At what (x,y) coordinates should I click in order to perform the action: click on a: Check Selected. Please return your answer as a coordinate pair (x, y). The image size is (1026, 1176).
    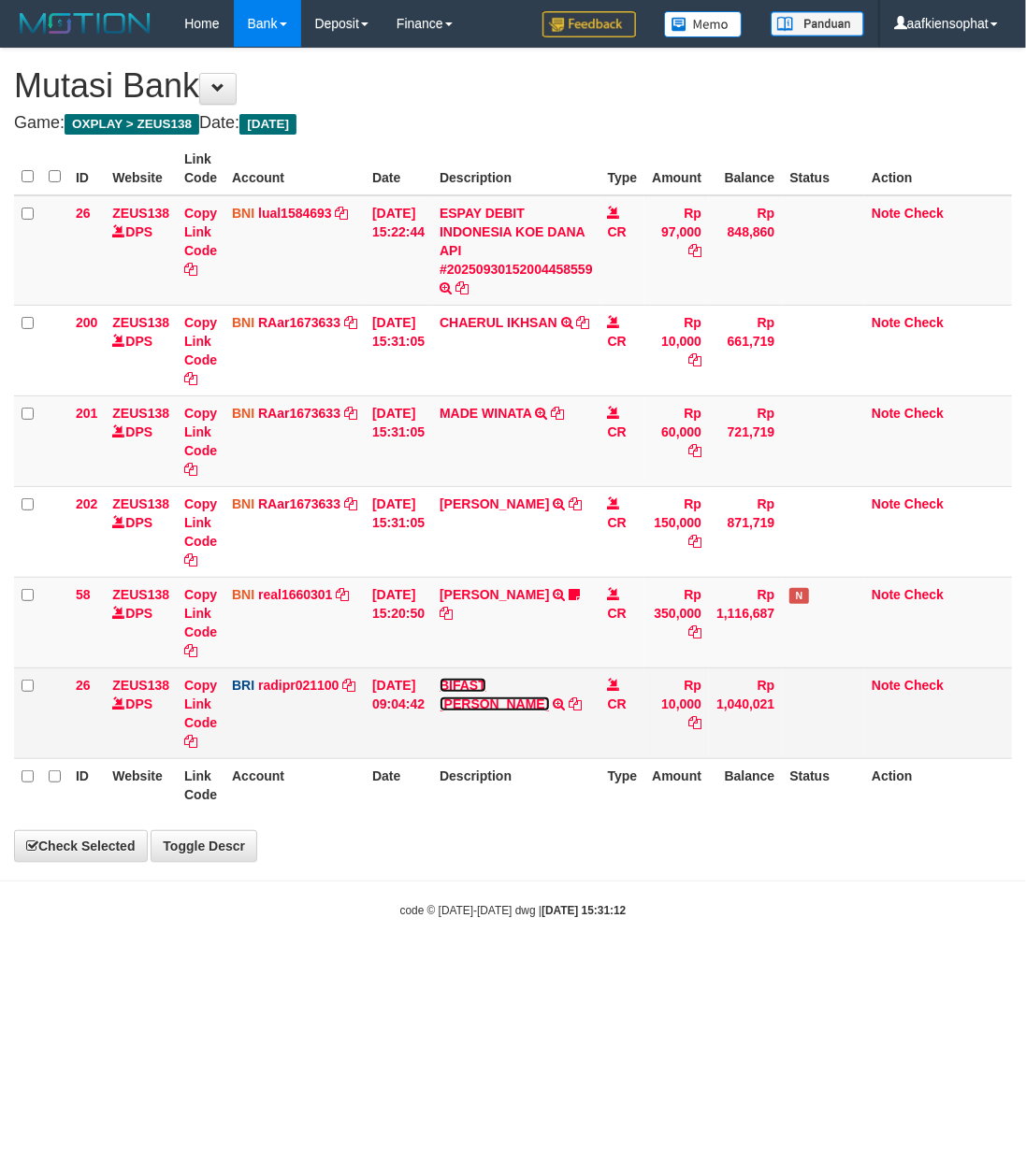
    Looking at the image, I should click on (81, 846).